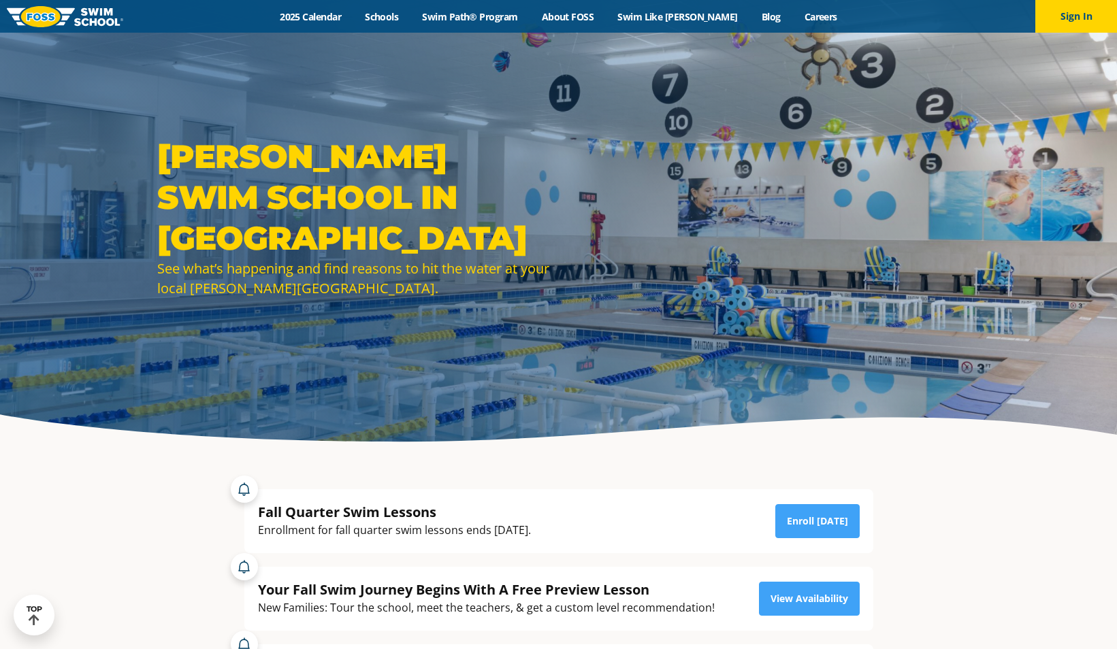 This screenshot has width=1117, height=649. What do you see at coordinates (809, 599) in the screenshot?
I see `a: View Availability` at bounding box center [809, 599].